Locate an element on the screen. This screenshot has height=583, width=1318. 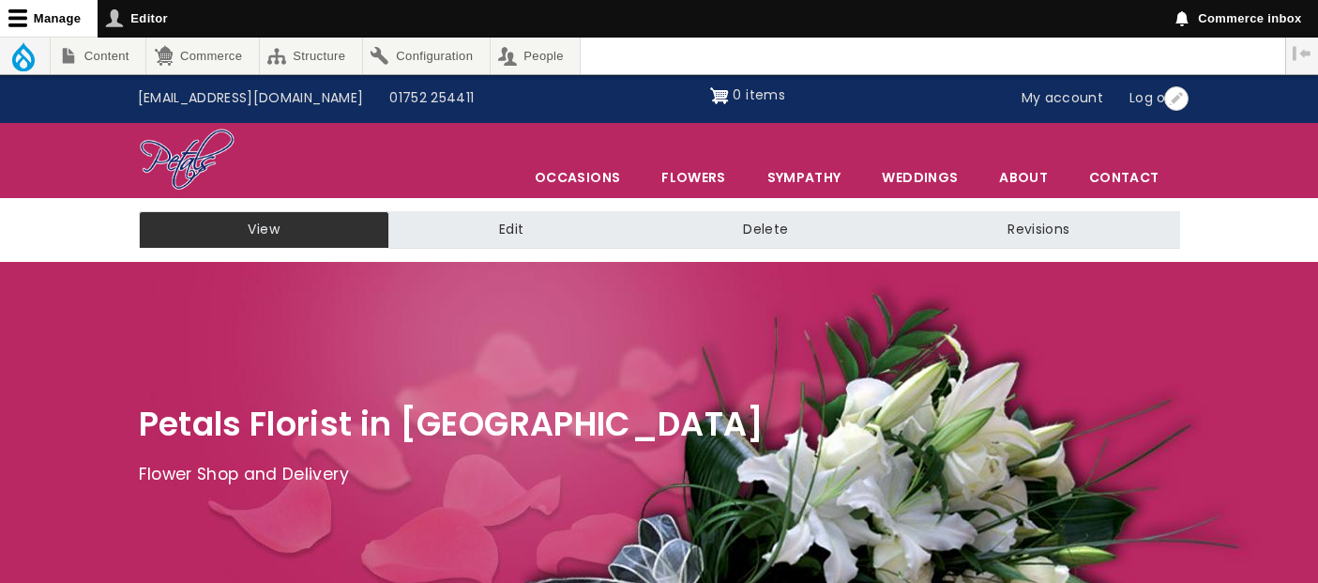
a: Flowers is located at coordinates (693, 177).